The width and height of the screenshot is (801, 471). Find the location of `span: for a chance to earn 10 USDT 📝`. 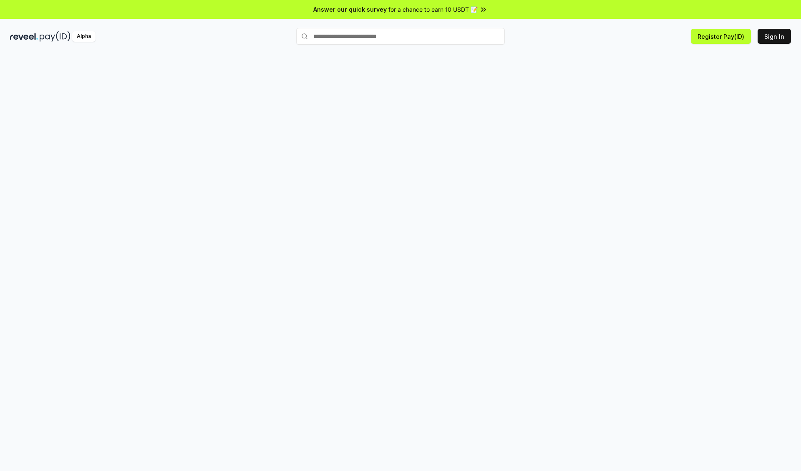

span: for a chance to earn 10 USDT 📝 is located at coordinates (433, 9).